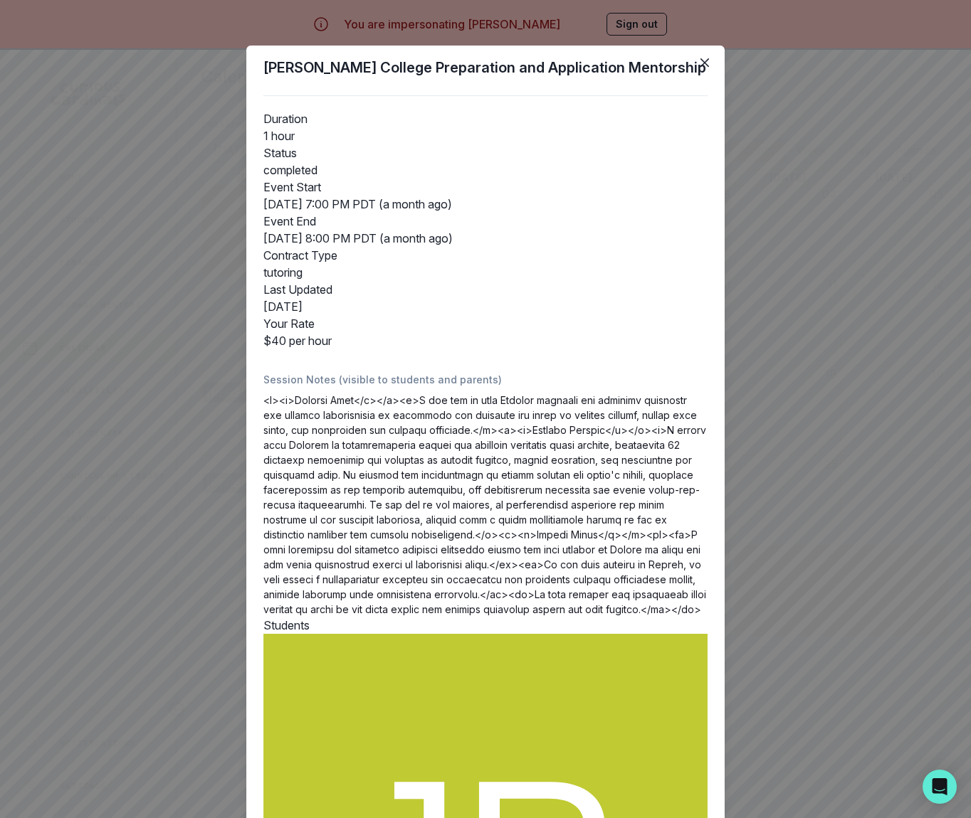 This screenshot has height=818, width=971. What do you see at coordinates (485, 221) in the screenshot?
I see `dt: Event End` at bounding box center [485, 221].